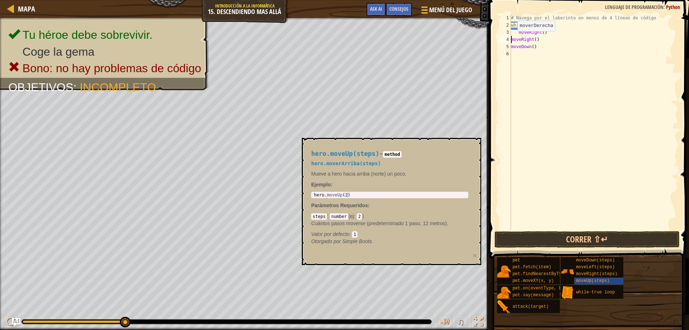 Image resolution: width=689 pixels, height=330 pixels. Describe the element at coordinates (587, 239) in the screenshot. I see `button: Correr ⇧↵` at that location.